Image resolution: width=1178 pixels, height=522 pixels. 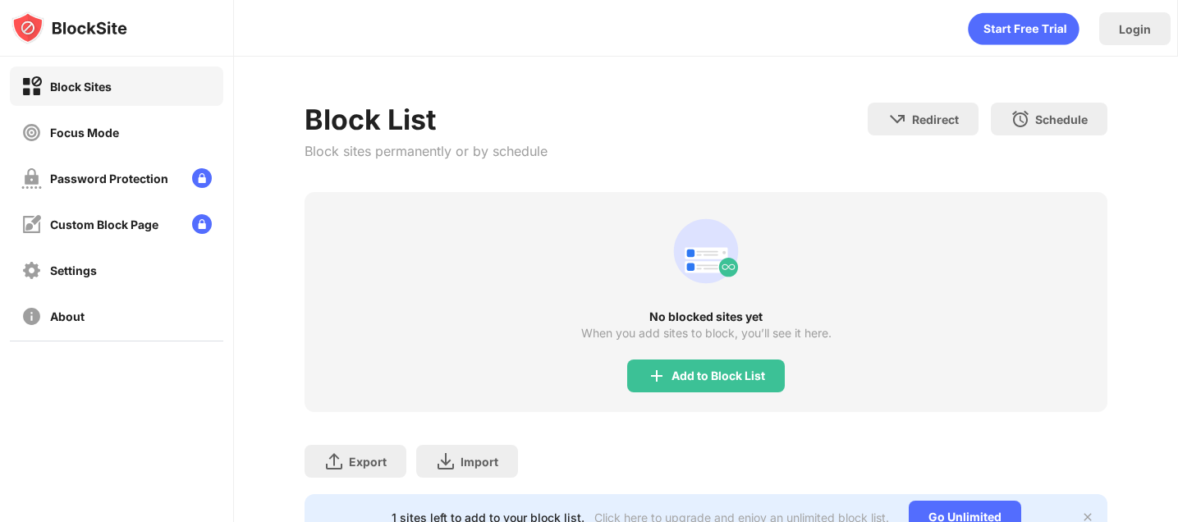 I want to click on div: About, so click(x=67, y=316).